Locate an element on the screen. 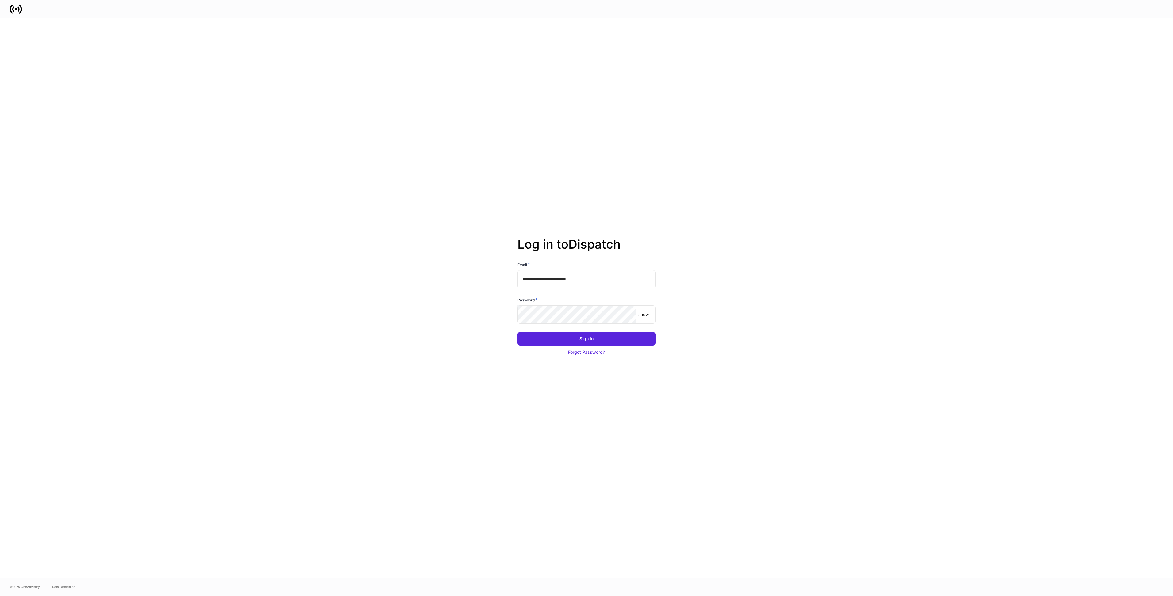  div: Forgot Password? is located at coordinates (586, 352).